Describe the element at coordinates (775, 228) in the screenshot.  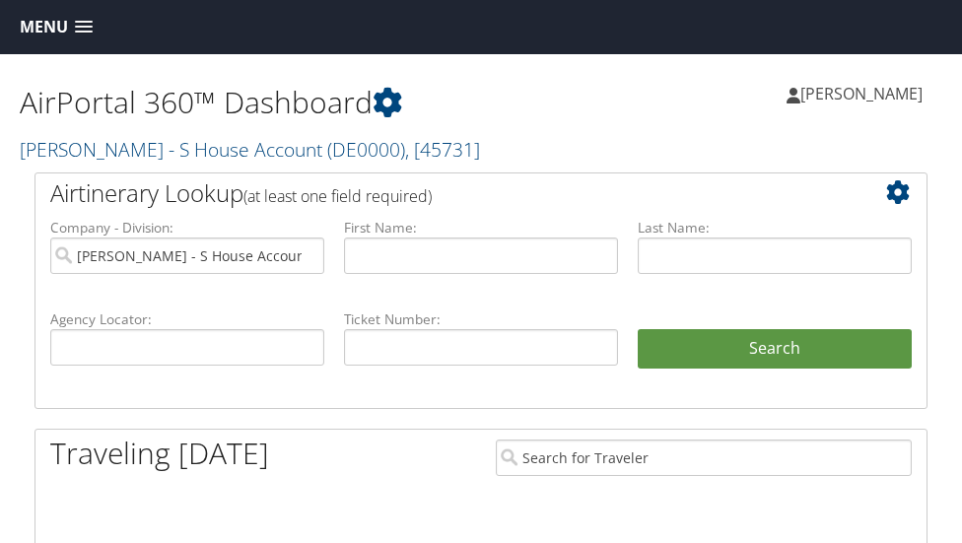
I see `label: Last Name:` at that location.